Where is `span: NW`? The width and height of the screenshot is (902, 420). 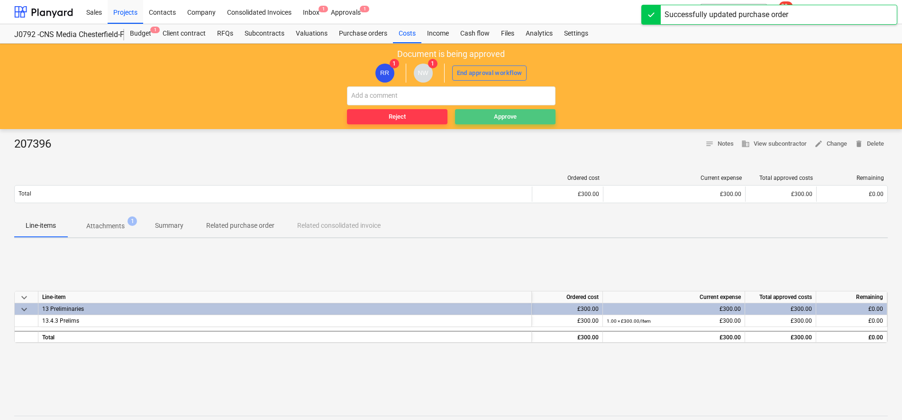 span: NW is located at coordinates (423, 73).